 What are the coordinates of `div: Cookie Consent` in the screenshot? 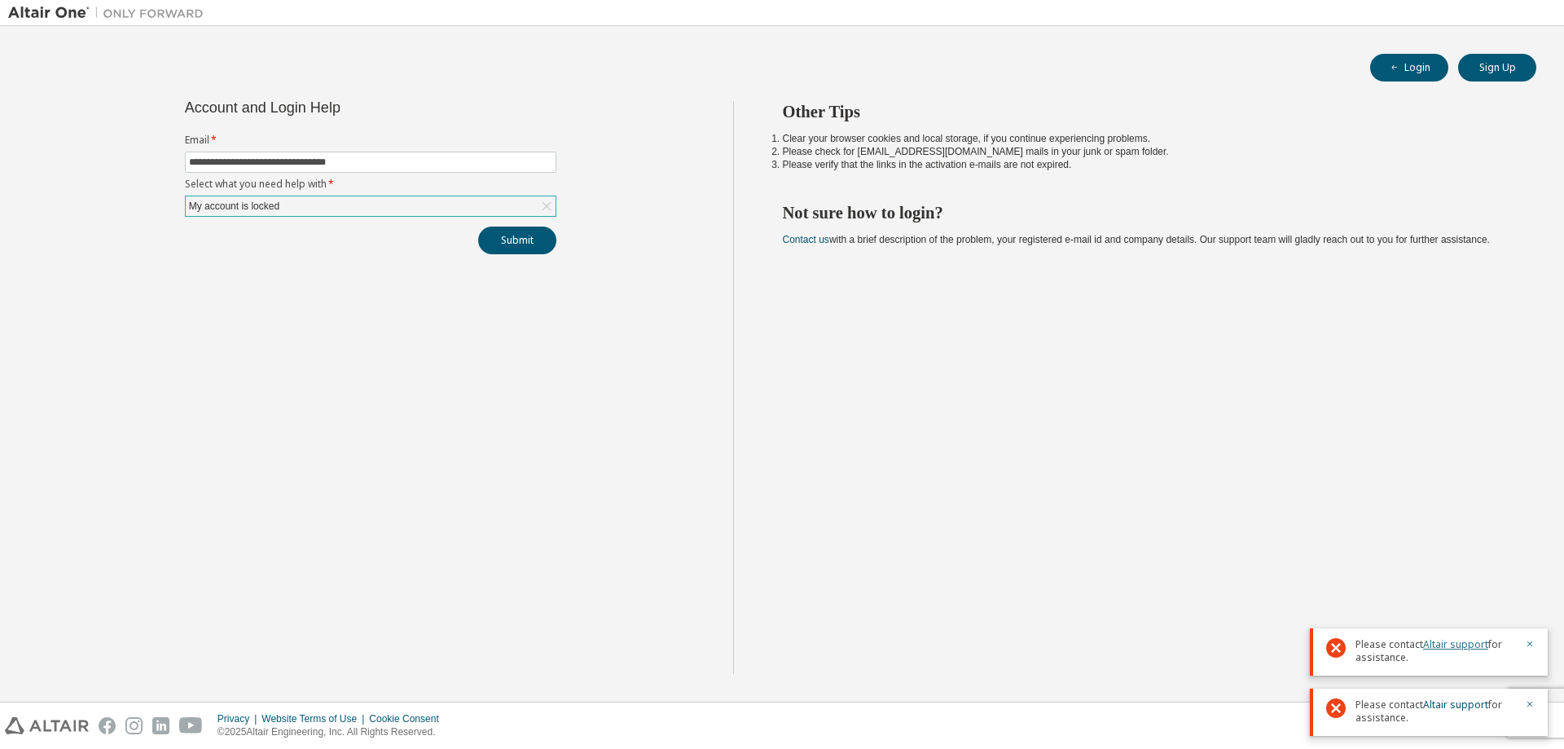 It's located at (408, 718).